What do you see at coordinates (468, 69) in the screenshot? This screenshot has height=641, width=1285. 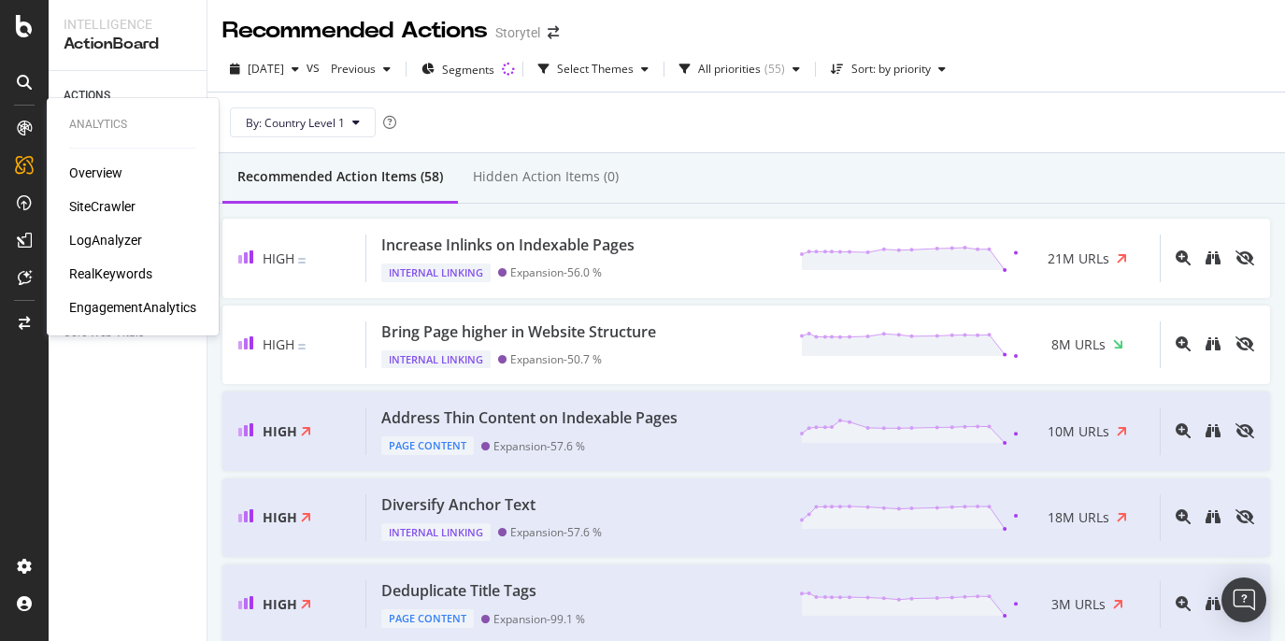 I see `span: Segments` at bounding box center [468, 69].